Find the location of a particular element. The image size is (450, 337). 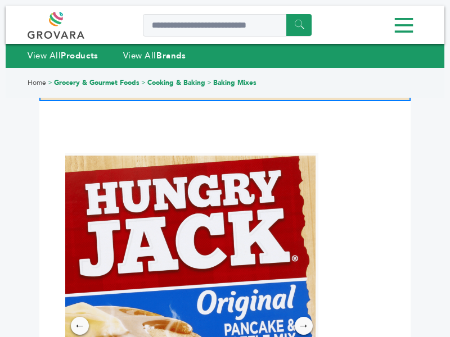

a: Cooking & Baking is located at coordinates (176, 83).